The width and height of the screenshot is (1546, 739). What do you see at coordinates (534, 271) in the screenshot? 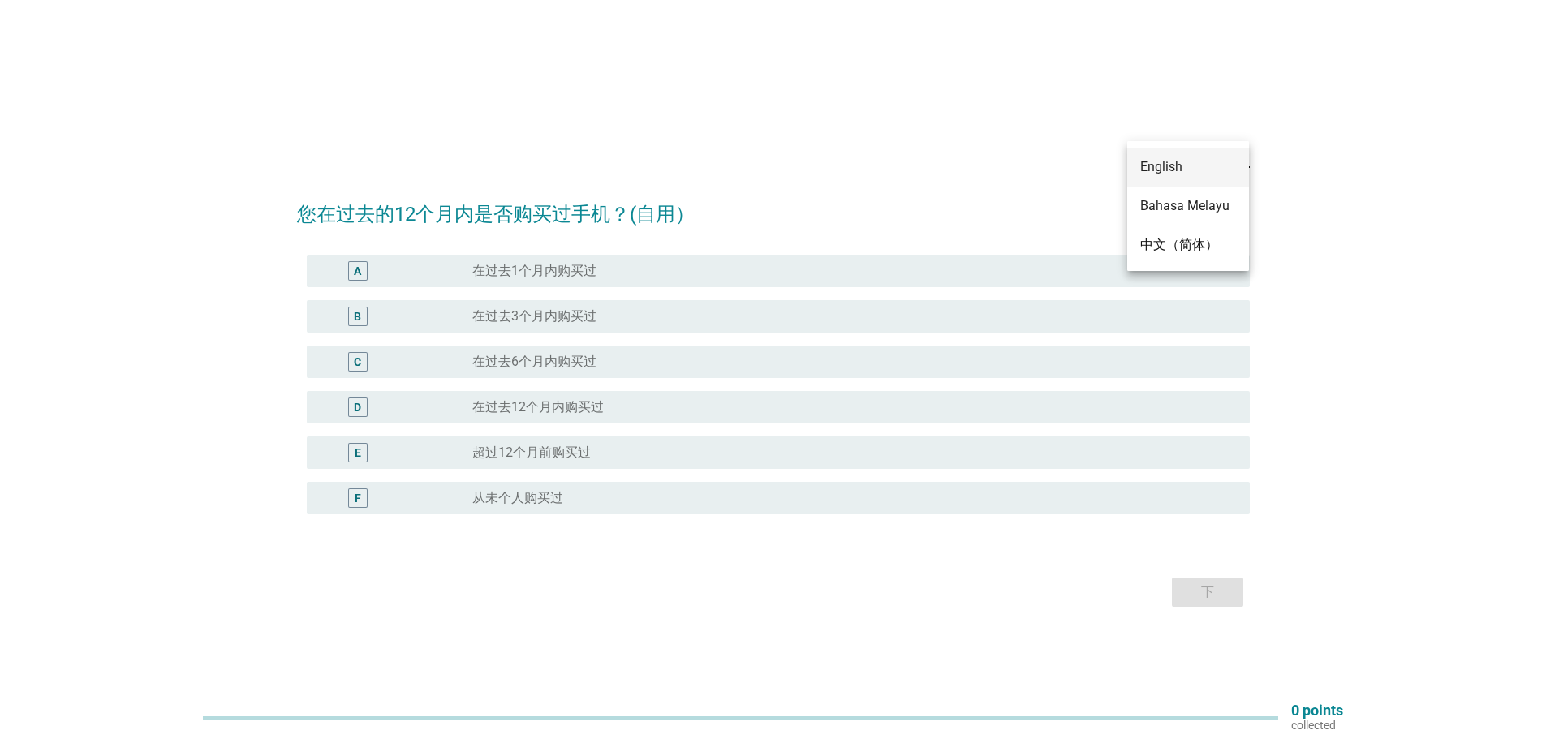
I see `label: 在过去1个月内购买过` at bounding box center [534, 271].